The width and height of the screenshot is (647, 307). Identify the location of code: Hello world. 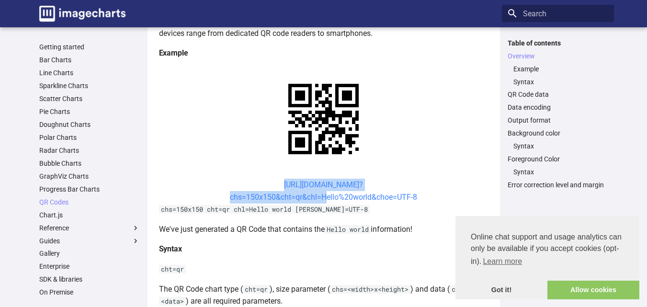
(348, 229).